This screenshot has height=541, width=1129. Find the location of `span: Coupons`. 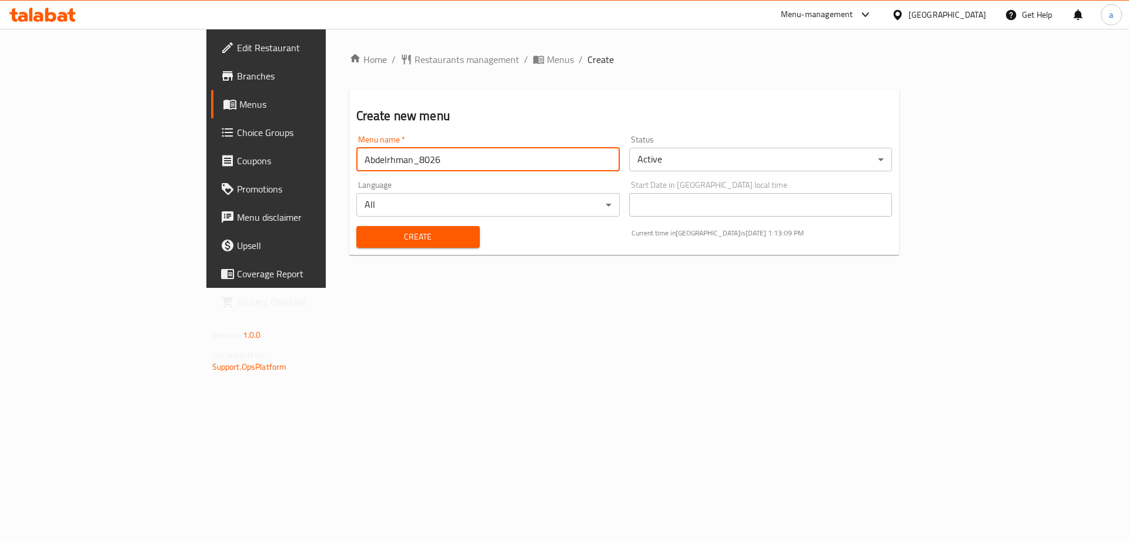

span: Coupons is located at coordinates (311, 161).